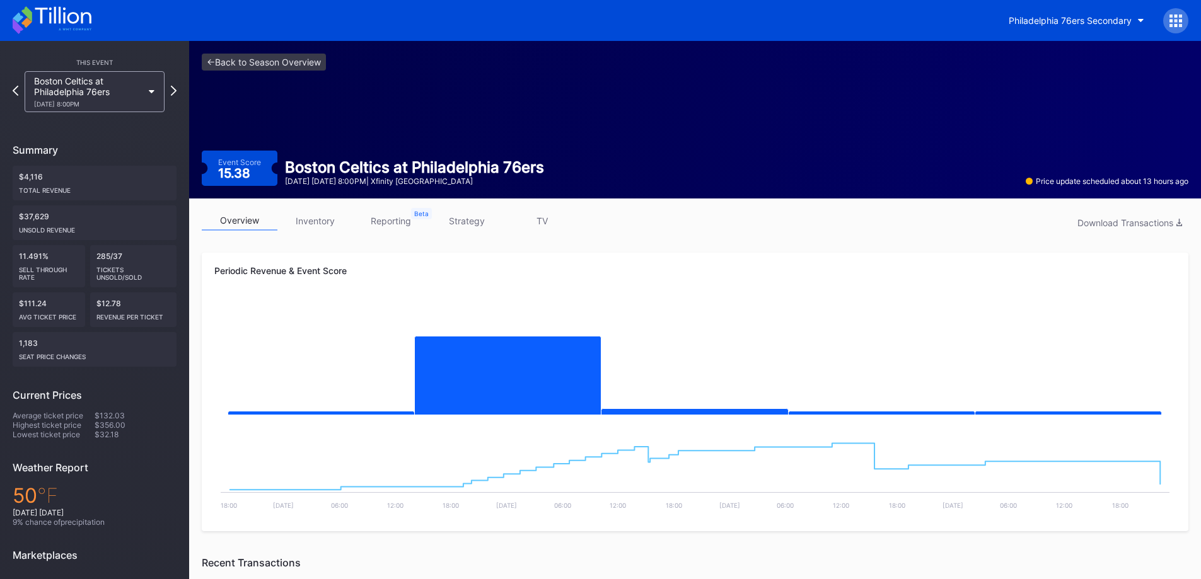 This screenshot has height=579, width=1201. I want to click on div: $111.24, so click(49, 310).